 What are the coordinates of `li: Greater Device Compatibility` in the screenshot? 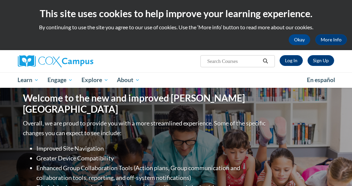 It's located at (151, 158).